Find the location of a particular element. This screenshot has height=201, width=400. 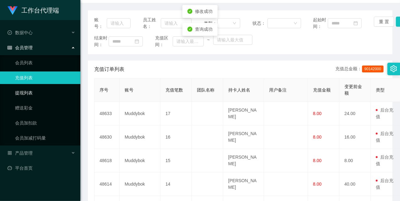

h1: 工作台代理端 is located at coordinates (40, 10).